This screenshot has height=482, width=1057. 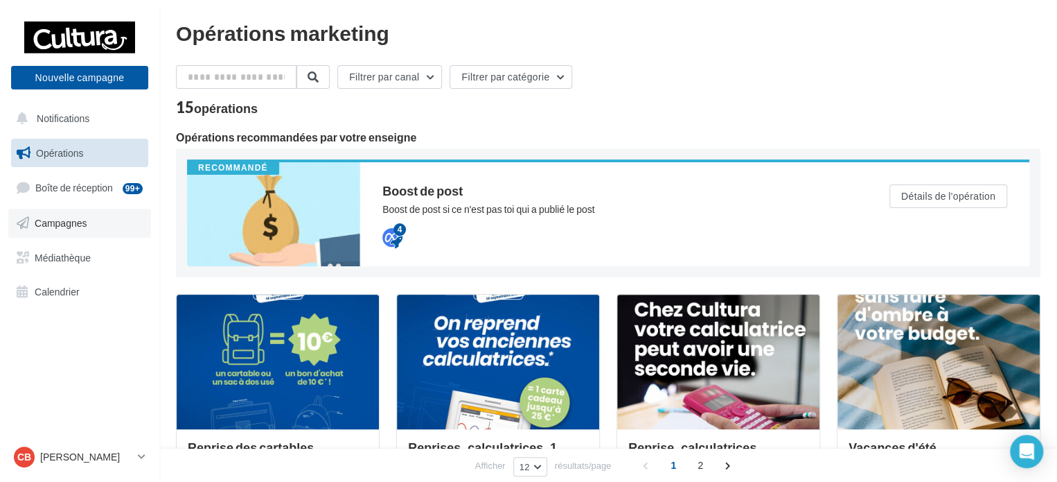 What do you see at coordinates (583, 465) in the screenshot?
I see `span: résultats/page` at bounding box center [583, 465].